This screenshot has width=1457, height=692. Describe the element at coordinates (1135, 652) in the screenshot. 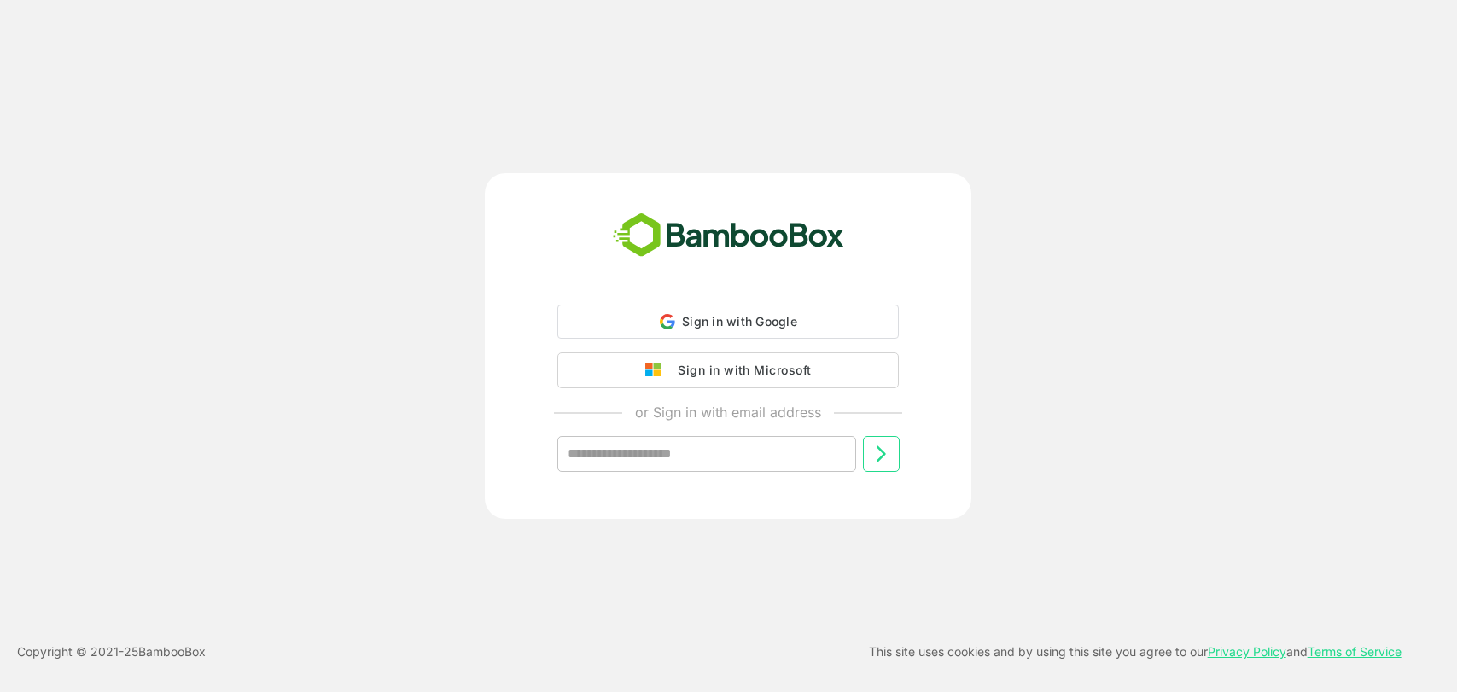

I see `p: This site uses cookies and by using this site you agree to our and` at that location.